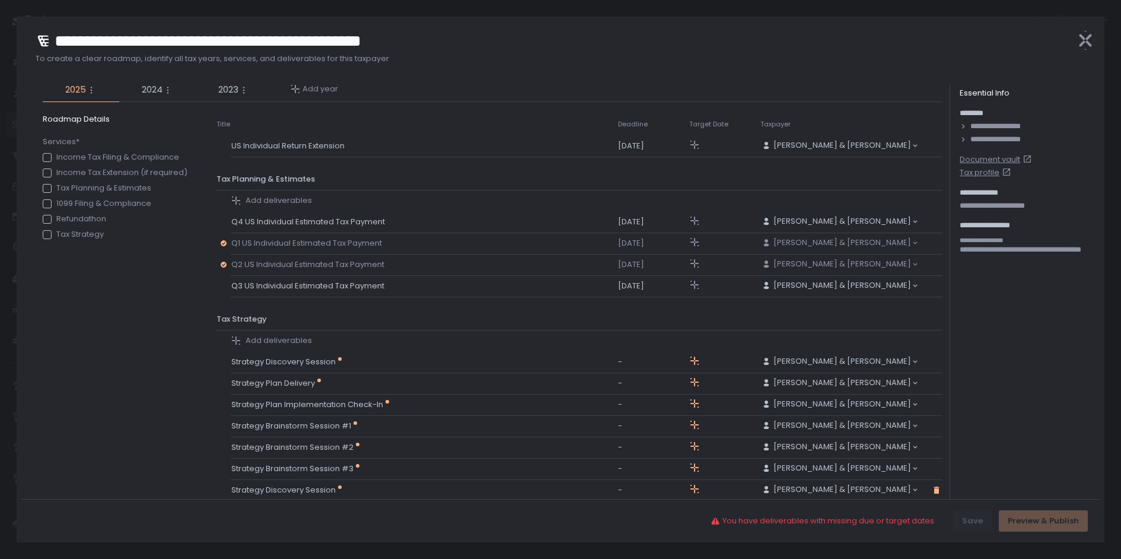 The image size is (1121, 559). I want to click on span: Q1 US Individual Estimated Tax Payment, so click(309, 243).